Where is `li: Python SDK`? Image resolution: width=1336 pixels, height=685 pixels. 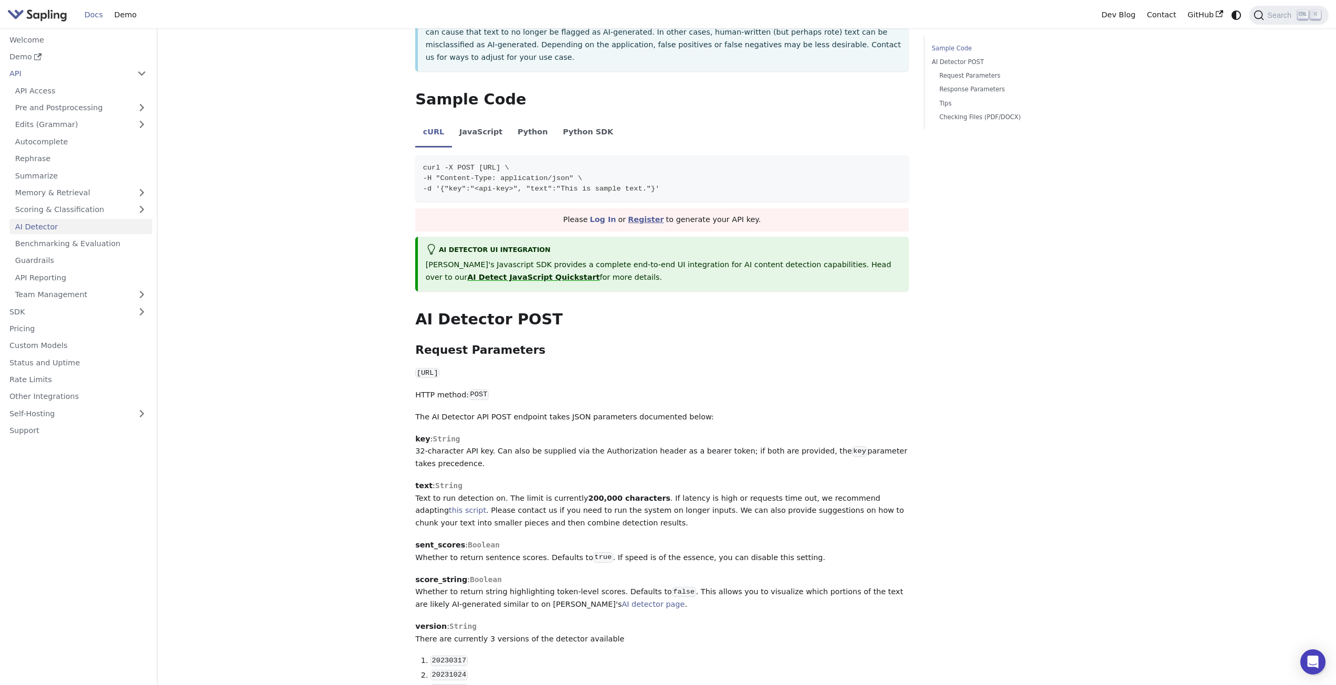 li: Python SDK is located at coordinates (588, 133).